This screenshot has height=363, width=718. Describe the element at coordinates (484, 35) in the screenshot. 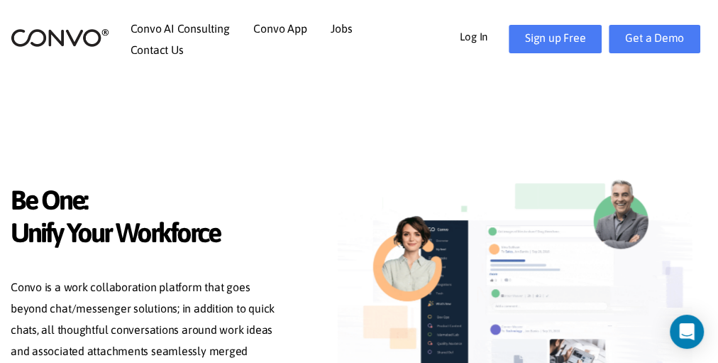

I see `a: Log In` at that location.